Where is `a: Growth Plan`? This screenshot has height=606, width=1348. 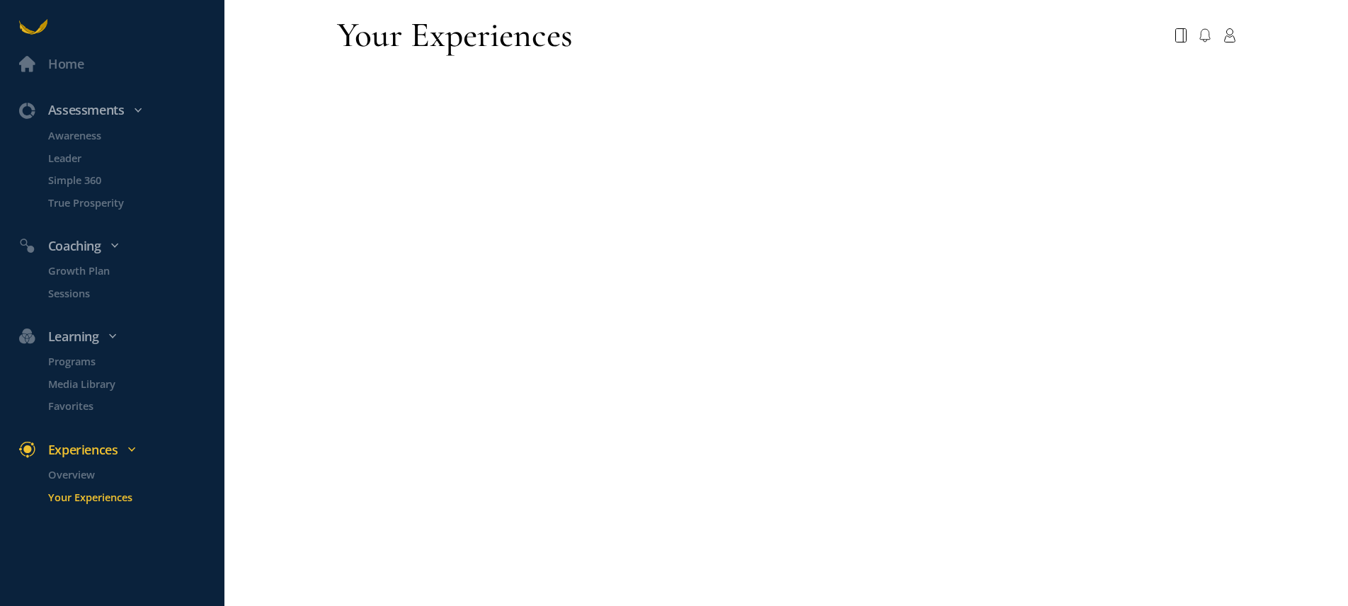 a: Growth Plan is located at coordinates (127, 270).